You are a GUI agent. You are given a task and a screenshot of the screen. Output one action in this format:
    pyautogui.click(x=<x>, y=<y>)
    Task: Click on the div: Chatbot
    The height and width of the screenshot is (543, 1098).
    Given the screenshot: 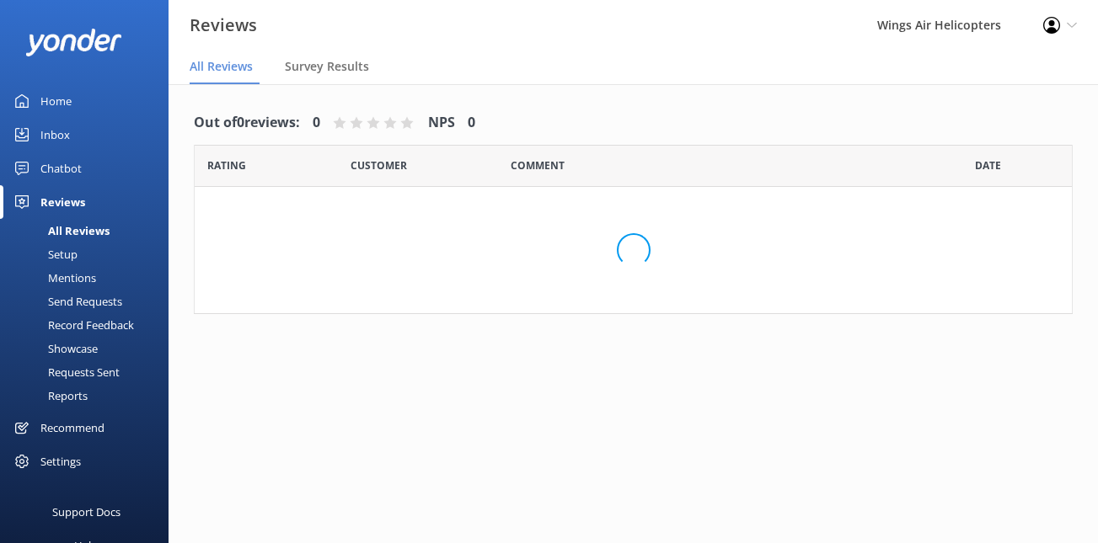 What is the action you would take?
    pyautogui.click(x=61, y=168)
    